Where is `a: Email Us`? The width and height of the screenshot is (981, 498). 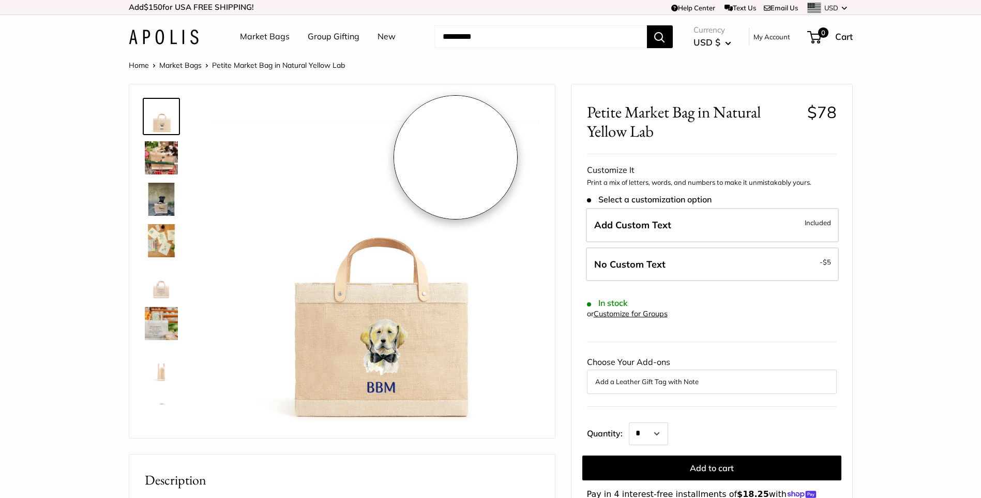
a: Email Us is located at coordinates (781, 8).